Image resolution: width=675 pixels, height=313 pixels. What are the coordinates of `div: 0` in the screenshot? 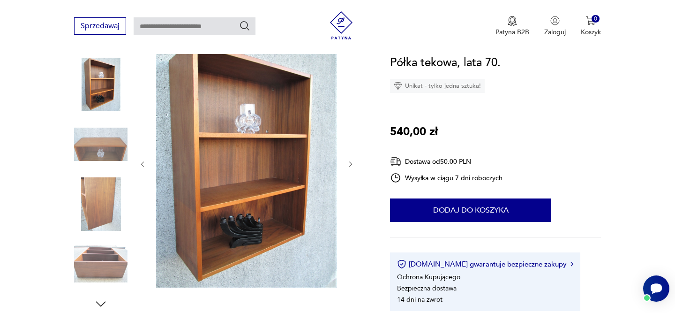 It's located at (595, 19).